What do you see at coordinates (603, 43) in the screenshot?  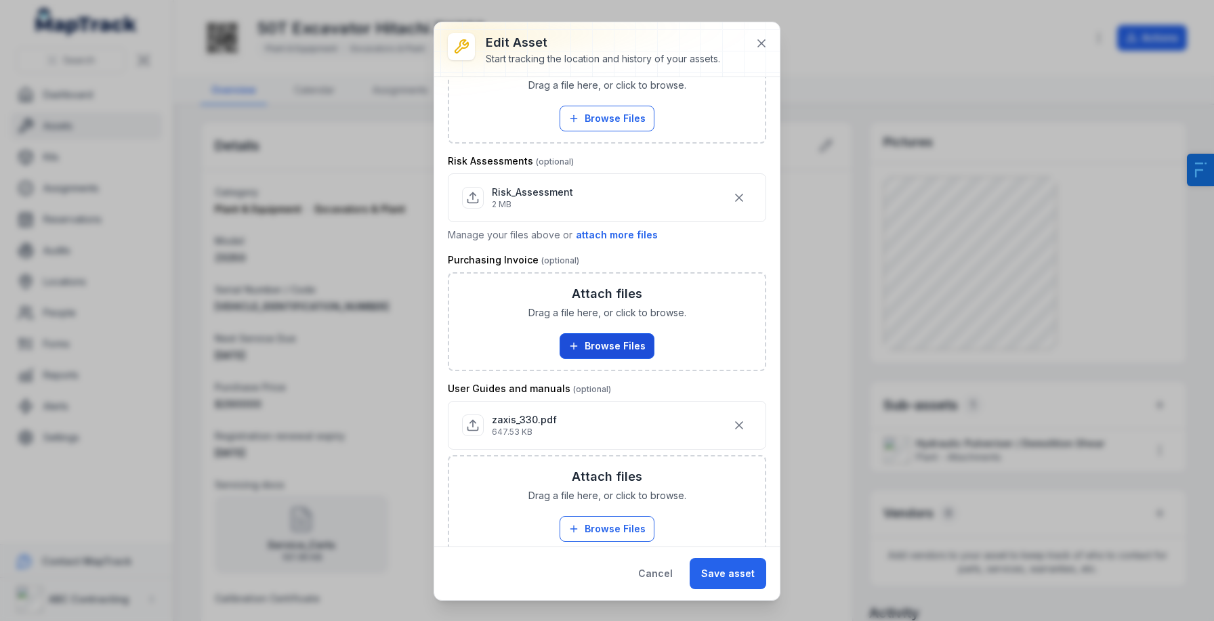 I see `h3: Edit asset` at bounding box center [603, 43].